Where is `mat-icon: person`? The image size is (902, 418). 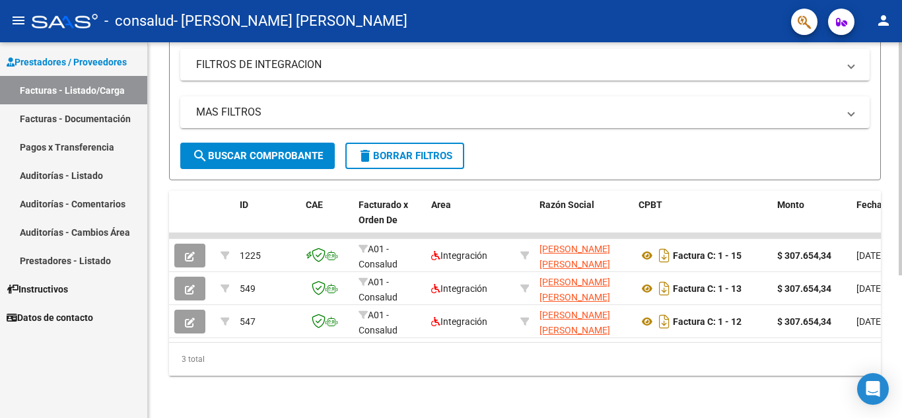
mat-icon: person is located at coordinates (883, 20).